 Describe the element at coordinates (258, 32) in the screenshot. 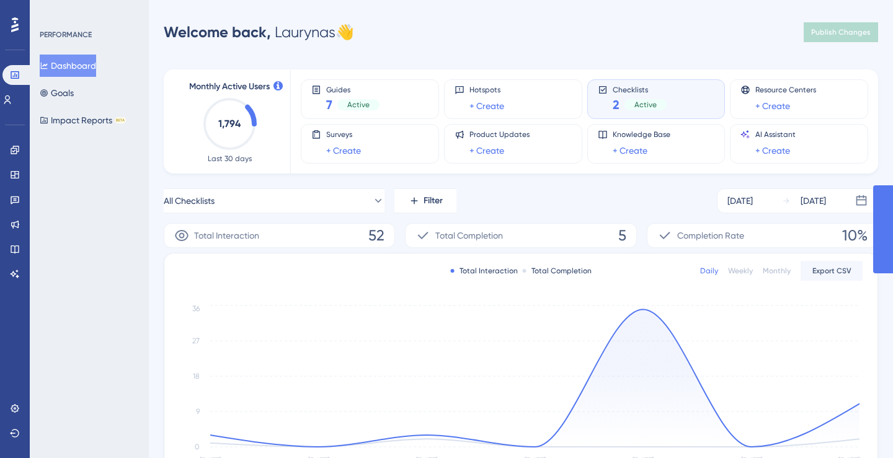

I see `div: Laurynas 👋` at that location.